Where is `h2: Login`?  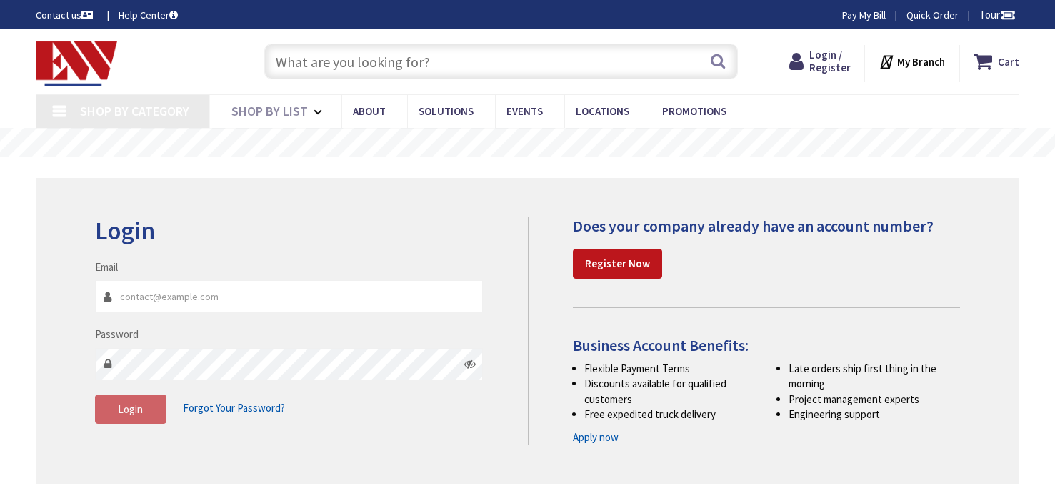 h2: Login is located at coordinates (289, 231).